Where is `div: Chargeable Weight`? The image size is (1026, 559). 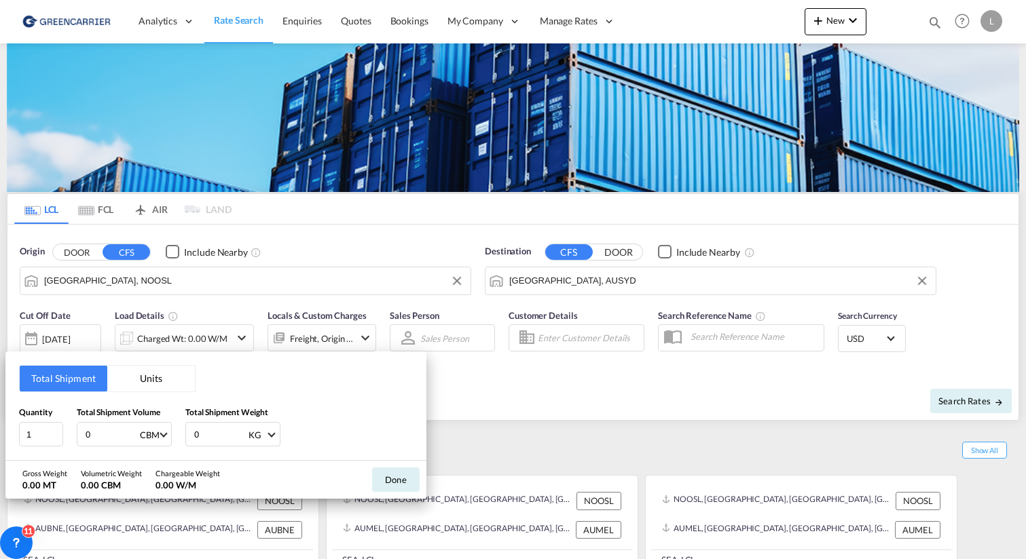
div: Chargeable Weight is located at coordinates (187, 473).